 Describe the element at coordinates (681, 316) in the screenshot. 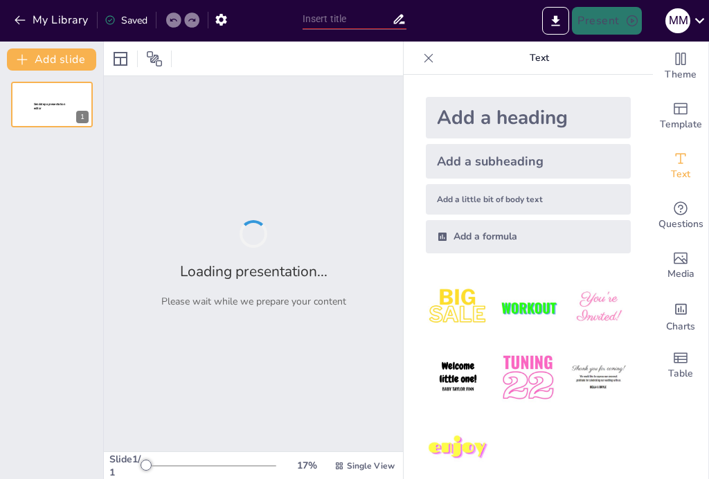

I see `div: Add charts and graphs` at that location.